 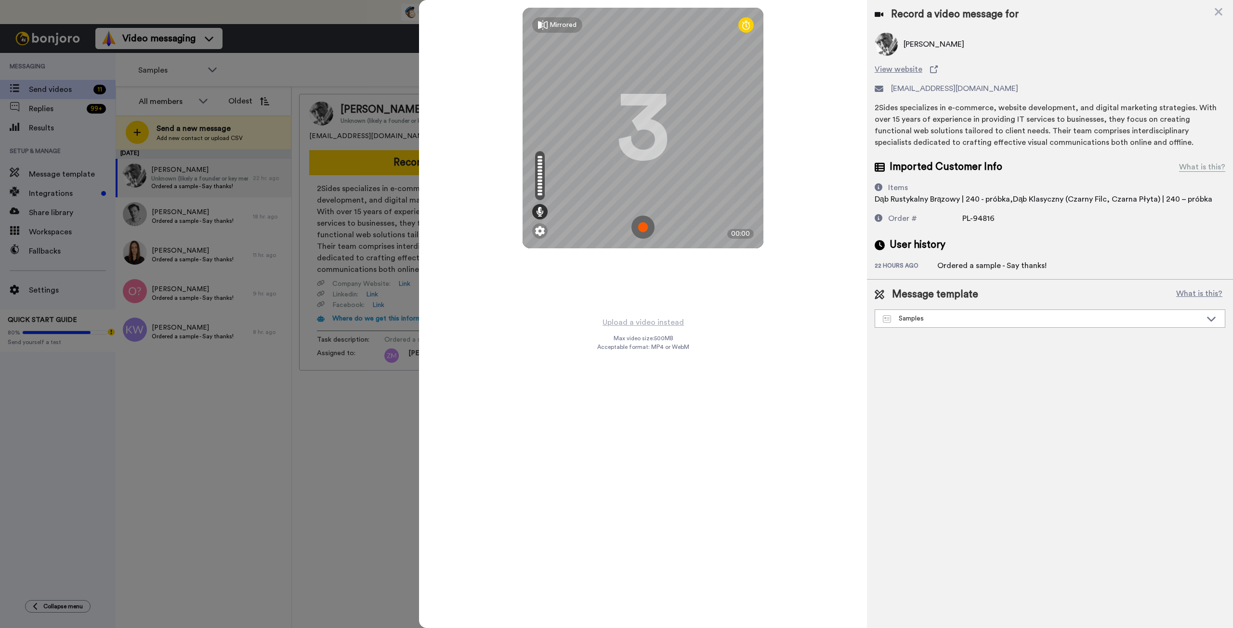 I want to click on img: ic_record_start.svg, so click(x=643, y=227).